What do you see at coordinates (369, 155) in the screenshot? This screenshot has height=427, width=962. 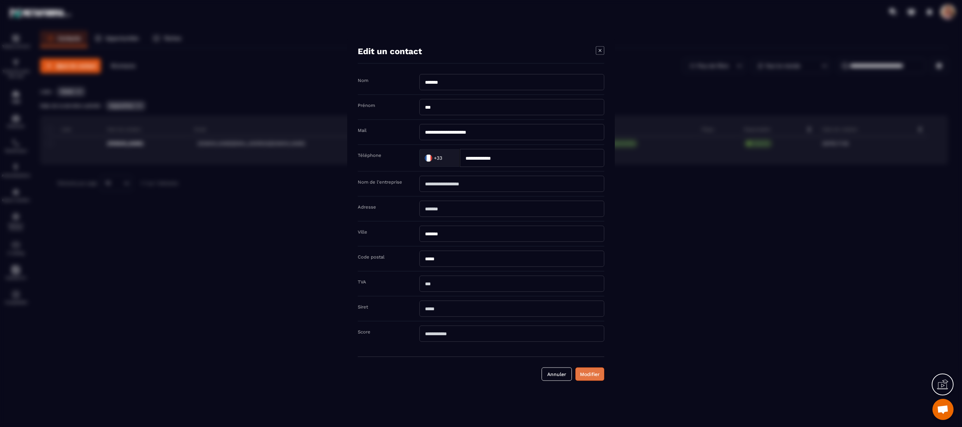 I see `label: Téléphone` at bounding box center [369, 155].